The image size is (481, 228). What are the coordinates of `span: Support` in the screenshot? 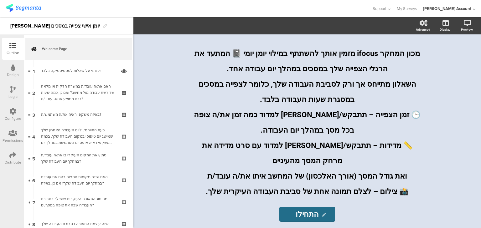 It's located at (380, 8).